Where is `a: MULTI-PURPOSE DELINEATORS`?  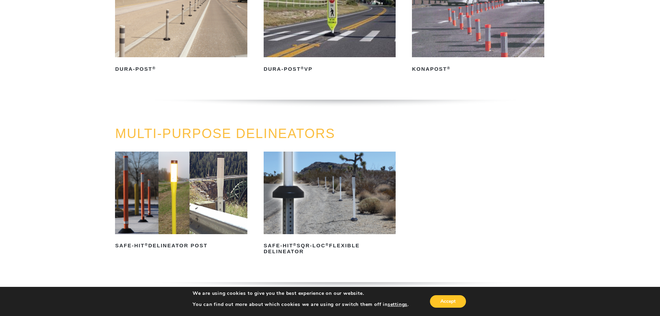 a: MULTI-PURPOSE DELINEATORS is located at coordinates (225, 133).